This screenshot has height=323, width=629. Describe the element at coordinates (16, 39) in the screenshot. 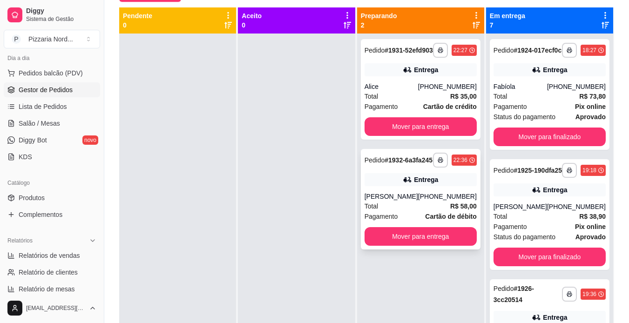

I see `span: P` at that location.